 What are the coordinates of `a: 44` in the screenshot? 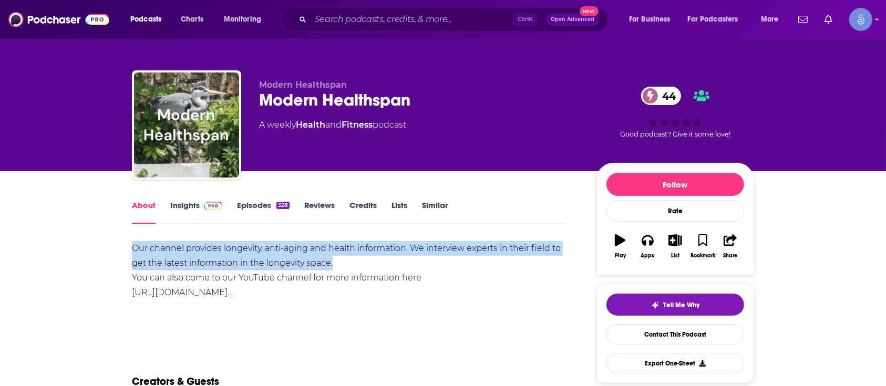 It's located at (661, 96).